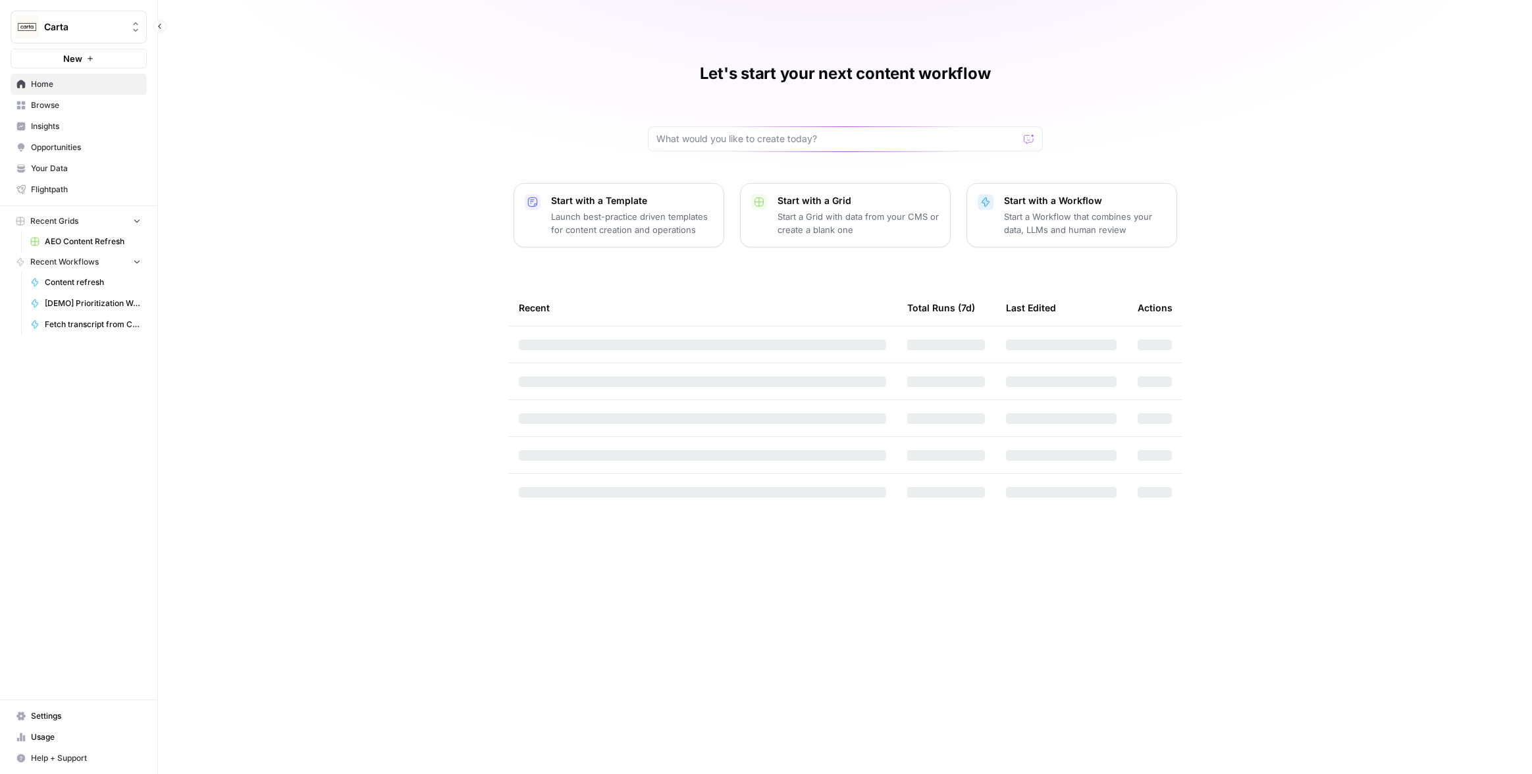 This screenshot has height=774, width=1532. What do you see at coordinates (72, 59) in the screenshot?
I see `span: New` at bounding box center [72, 59].